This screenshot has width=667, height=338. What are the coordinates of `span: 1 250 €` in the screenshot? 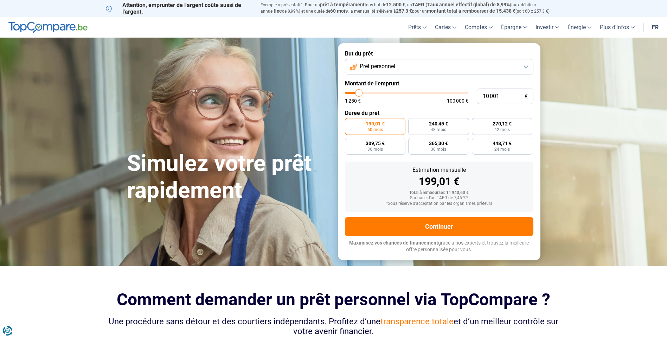 It's located at (353, 101).